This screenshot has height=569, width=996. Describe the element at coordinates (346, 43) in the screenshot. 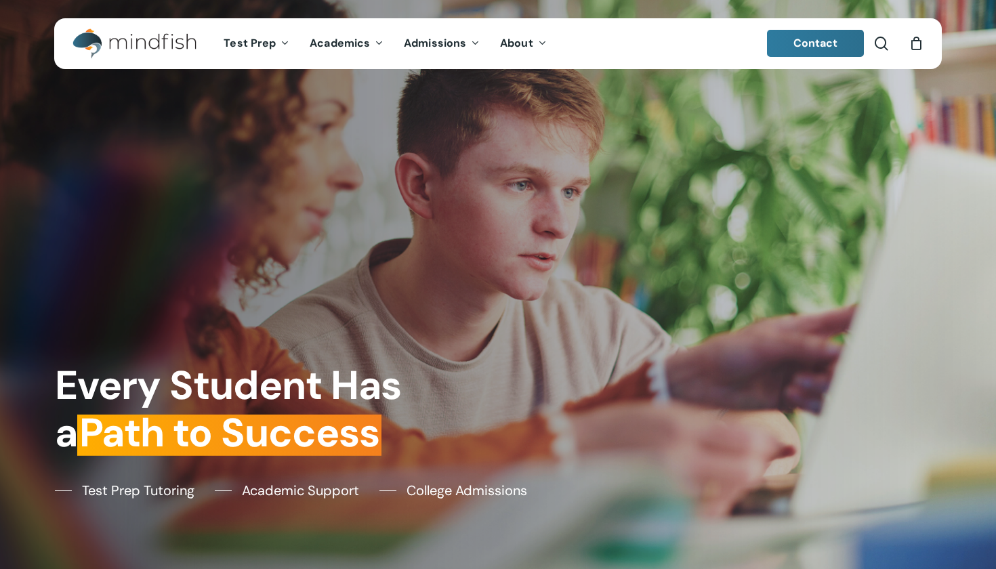

I see `a: Academics` at that location.